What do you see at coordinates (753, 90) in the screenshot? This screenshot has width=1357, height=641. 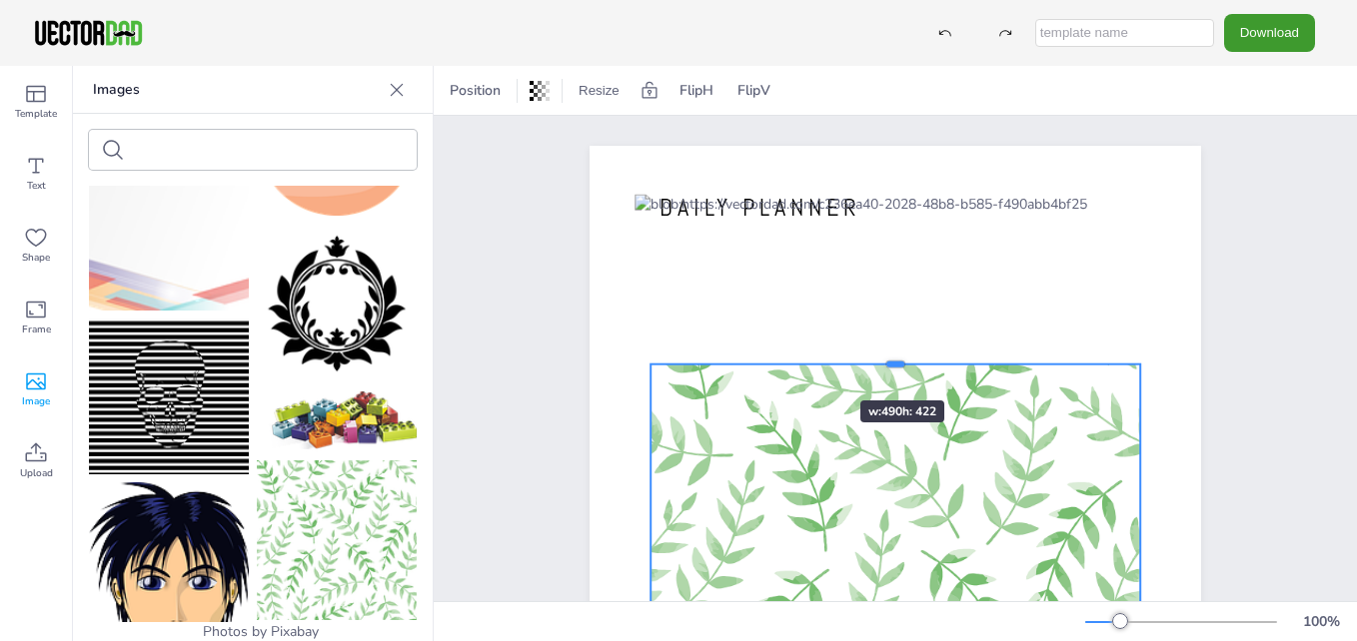 I see `span: FlipV` at bounding box center [753, 90].